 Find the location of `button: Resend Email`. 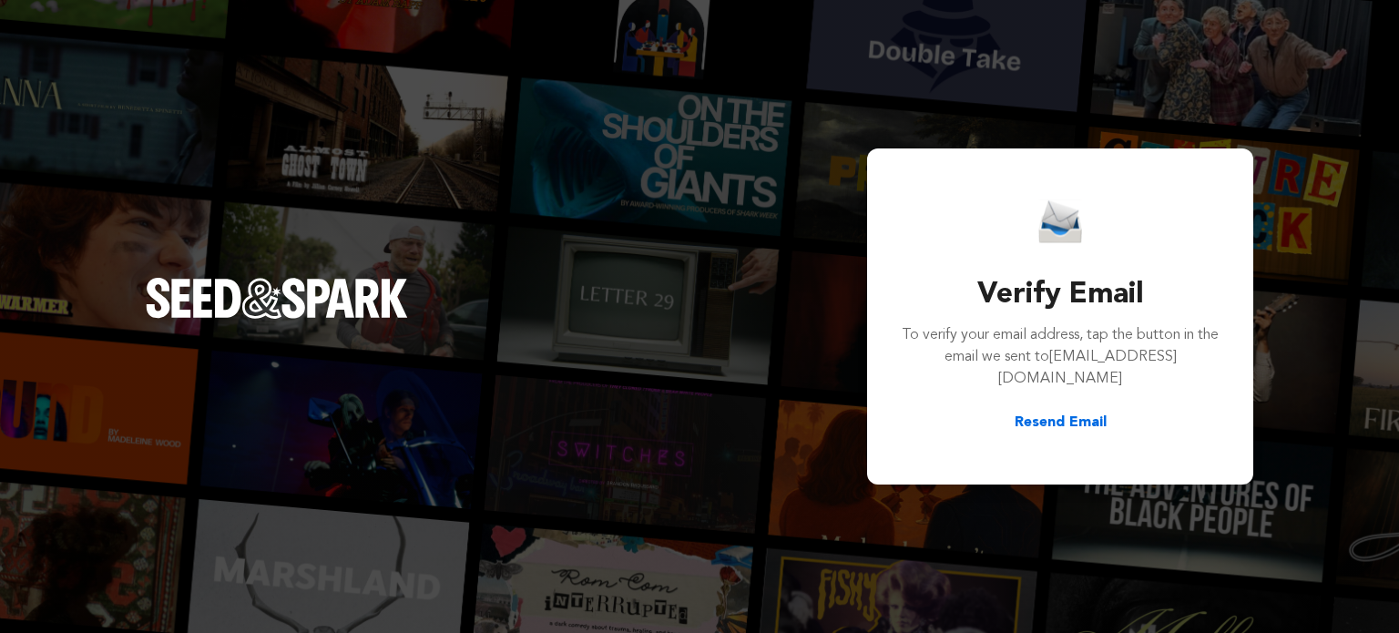

button: Resend Email is located at coordinates (1060, 423).